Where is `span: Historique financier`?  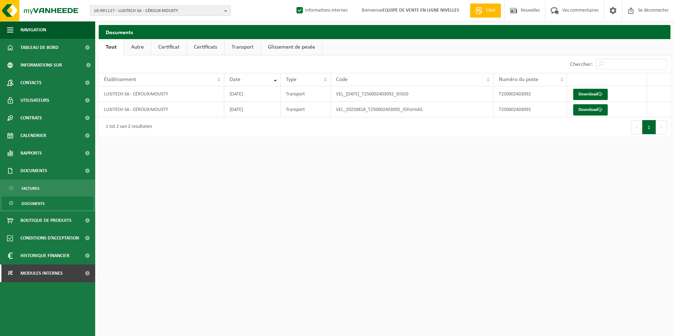 span: Historique financier is located at coordinates (45, 256).